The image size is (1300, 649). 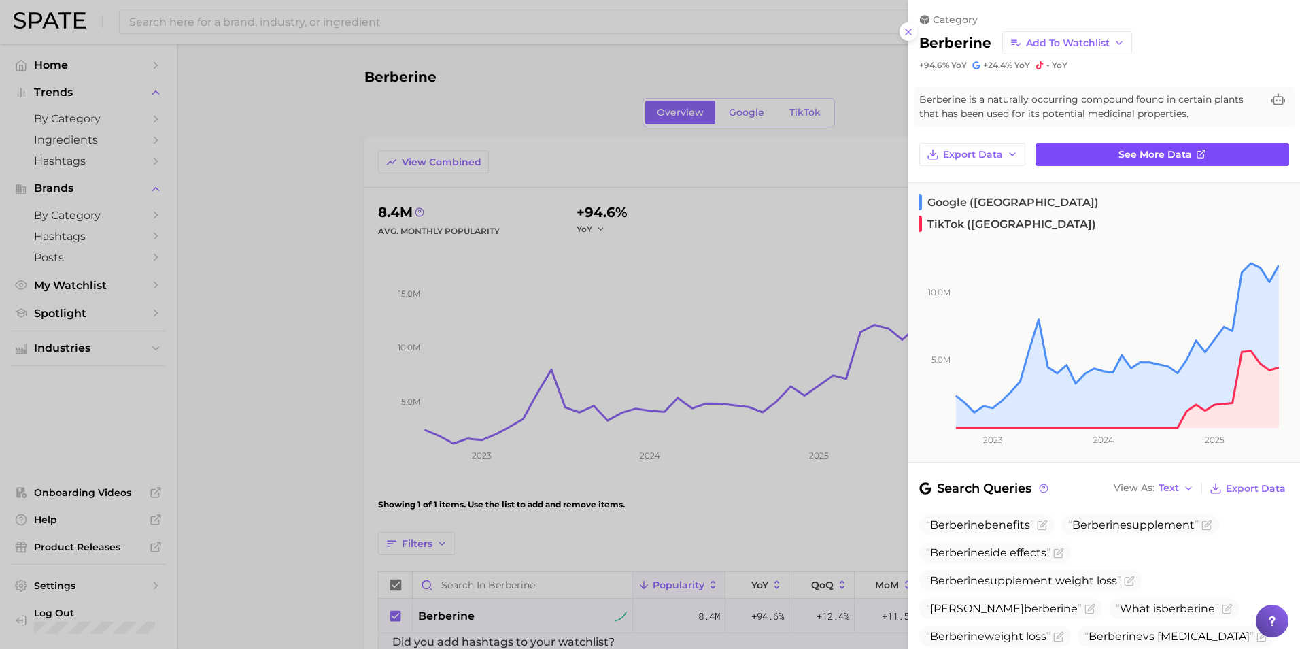 What do you see at coordinates (1103, 439) in the screenshot?
I see `tspan: 2024` at bounding box center [1103, 439].